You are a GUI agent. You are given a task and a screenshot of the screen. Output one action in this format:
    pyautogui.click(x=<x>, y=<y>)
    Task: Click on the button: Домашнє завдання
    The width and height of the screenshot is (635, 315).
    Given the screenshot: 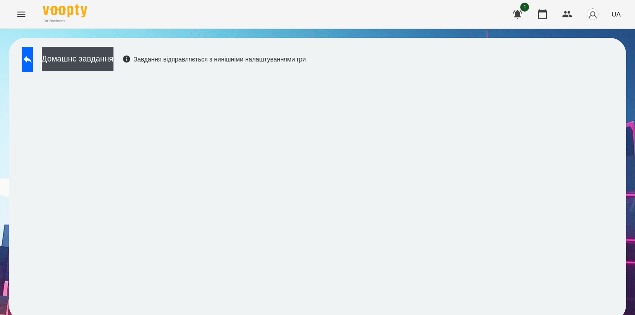 What is the action you would take?
    pyautogui.click(x=77, y=59)
    